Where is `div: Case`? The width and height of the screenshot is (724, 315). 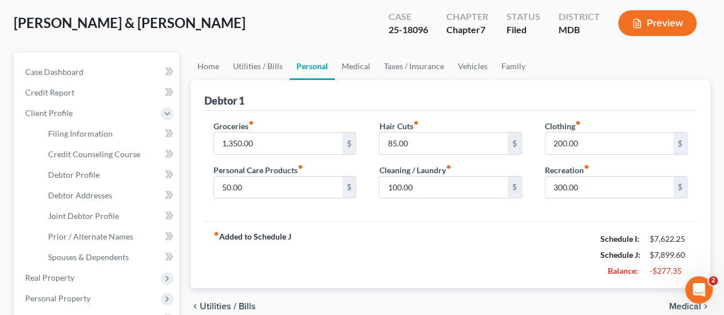 div: Case is located at coordinates (408, 17).